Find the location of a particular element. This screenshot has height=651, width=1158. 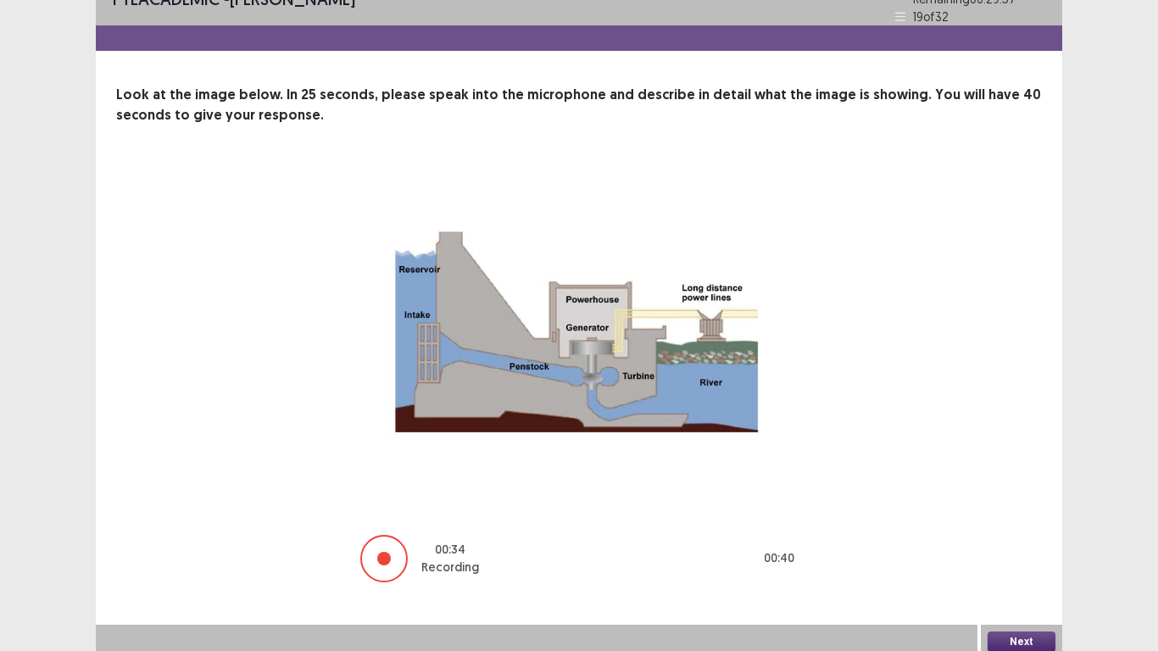

p: Recording is located at coordinates (450, 567).